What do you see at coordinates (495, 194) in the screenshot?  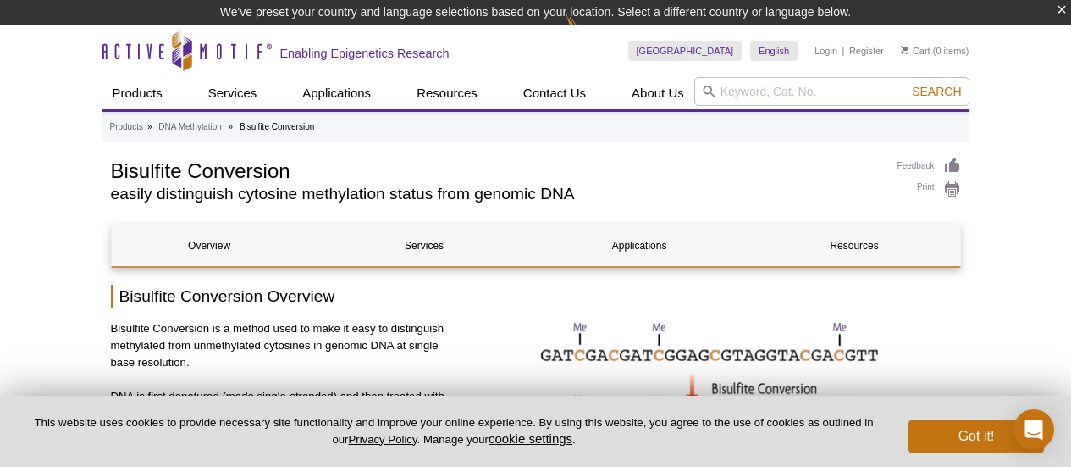 I see `h2: easily distinguish cytosine methylation status from genomic DNA` at bounding box center [495, 194].